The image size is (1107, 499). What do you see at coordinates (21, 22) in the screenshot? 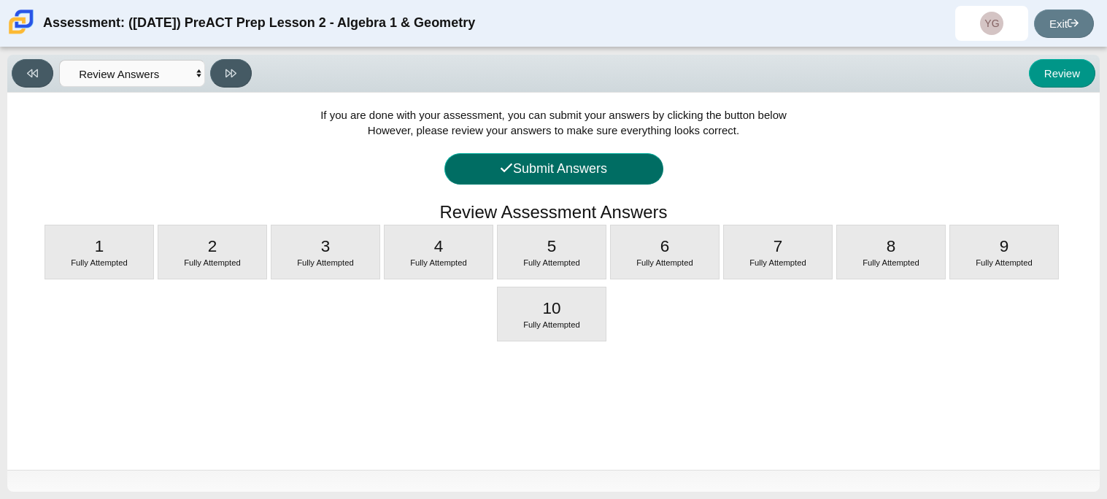
I see `img: Carmen School of Science & Technology` at bounding box center [21, 22].